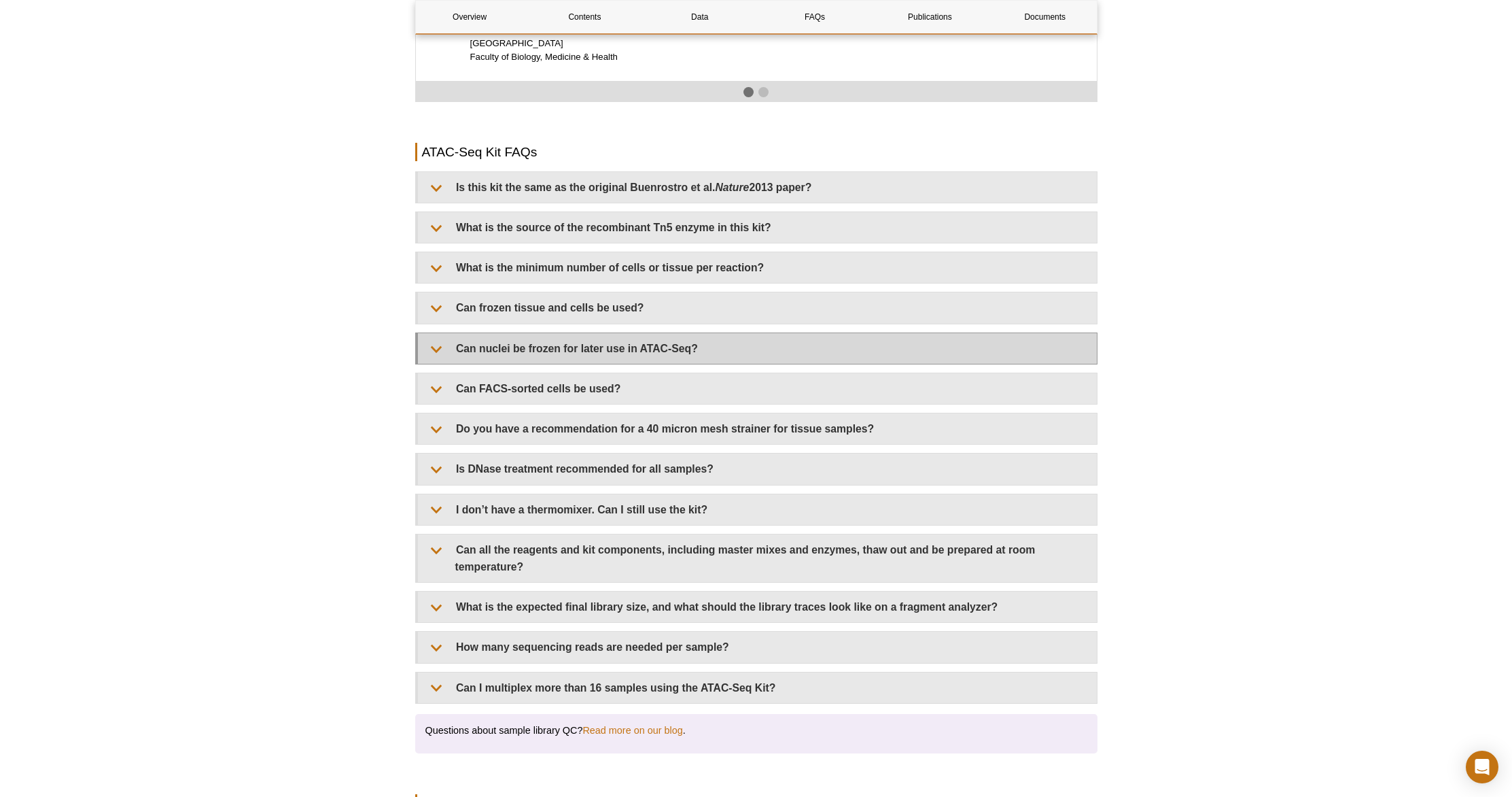 The width and height of the screenshot is (1512, 797). Describe the element at coordinates (757, 606) in the screenshot. I see `summary: What is the expected final library size, and what should the library traces look like on a fragme...` at that location.